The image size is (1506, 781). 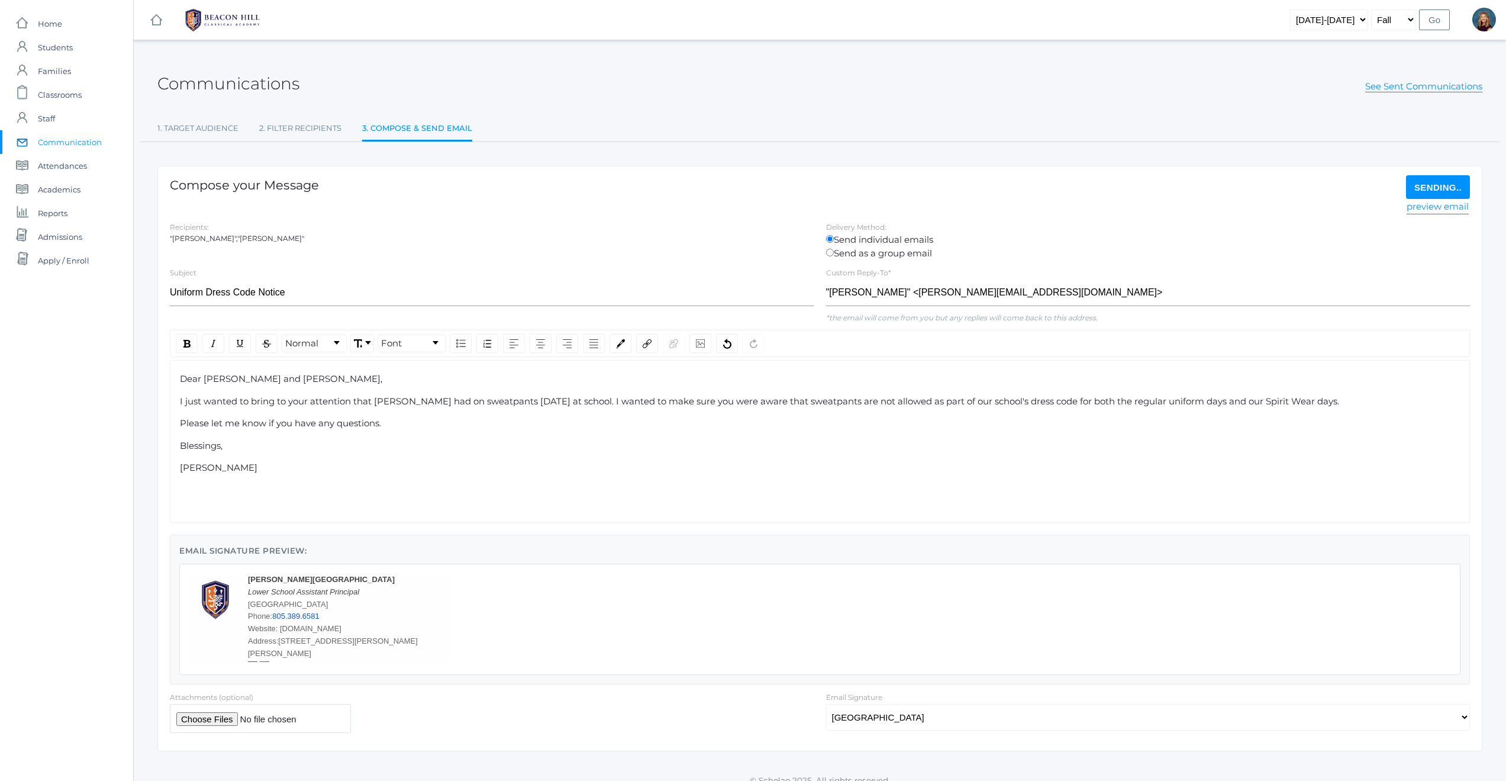 I want to click on span: Font, so click(x=391, y=343).